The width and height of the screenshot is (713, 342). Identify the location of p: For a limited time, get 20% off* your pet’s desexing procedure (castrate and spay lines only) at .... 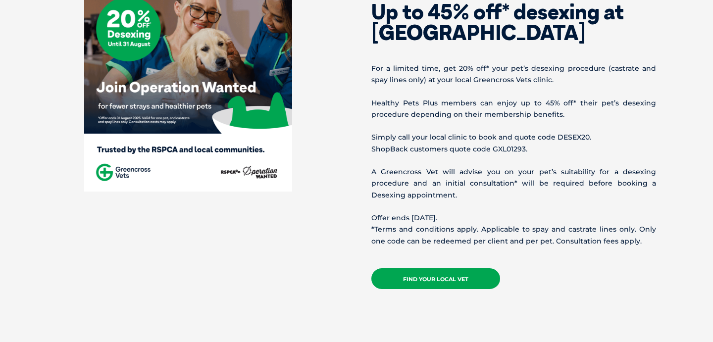
(513, 74).